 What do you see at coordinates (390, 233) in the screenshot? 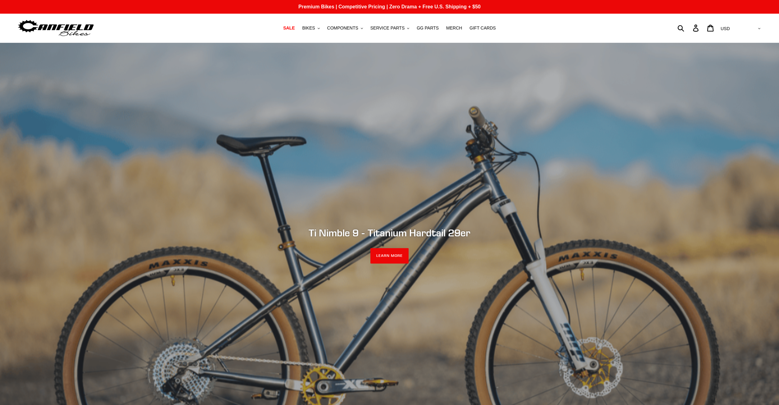
I see `h2: Ti Nimble 9 - Titanium Hardtail 29er` at bounding box center [390, 233].